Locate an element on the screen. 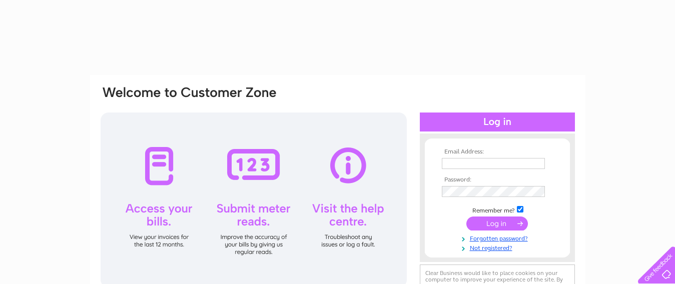 This screenshot has width=675, height=284. input: Submit is located at coordinates (497, 224).